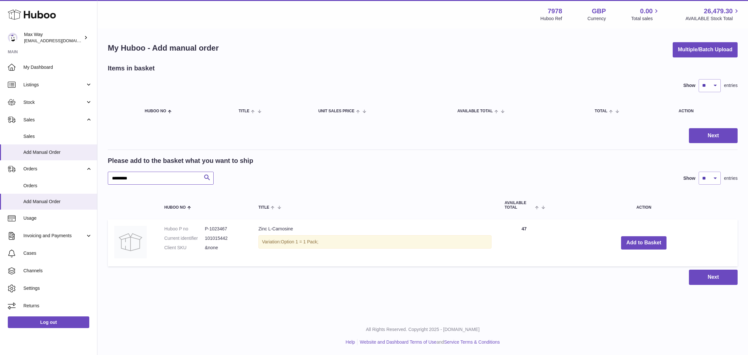 This screenshot has width=748, height=355. I want to click on span: Usage, so click(58, 218).